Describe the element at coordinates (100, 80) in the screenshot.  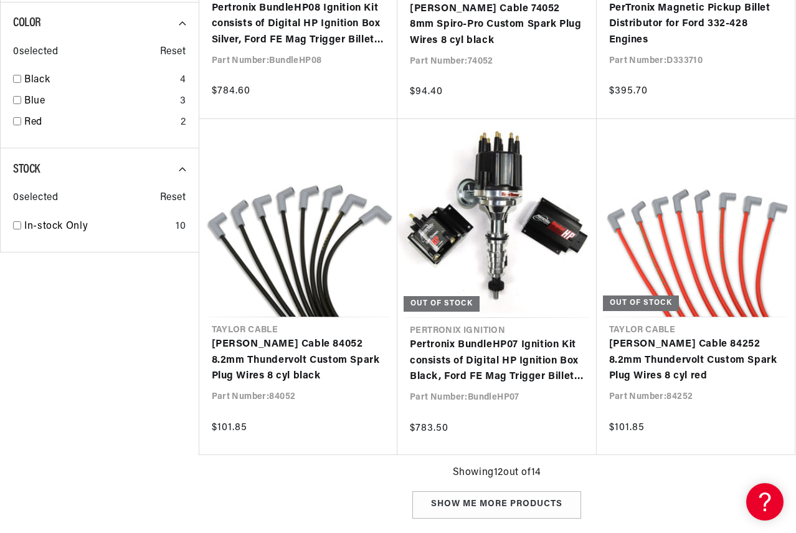
I see `a: Black` at that location.